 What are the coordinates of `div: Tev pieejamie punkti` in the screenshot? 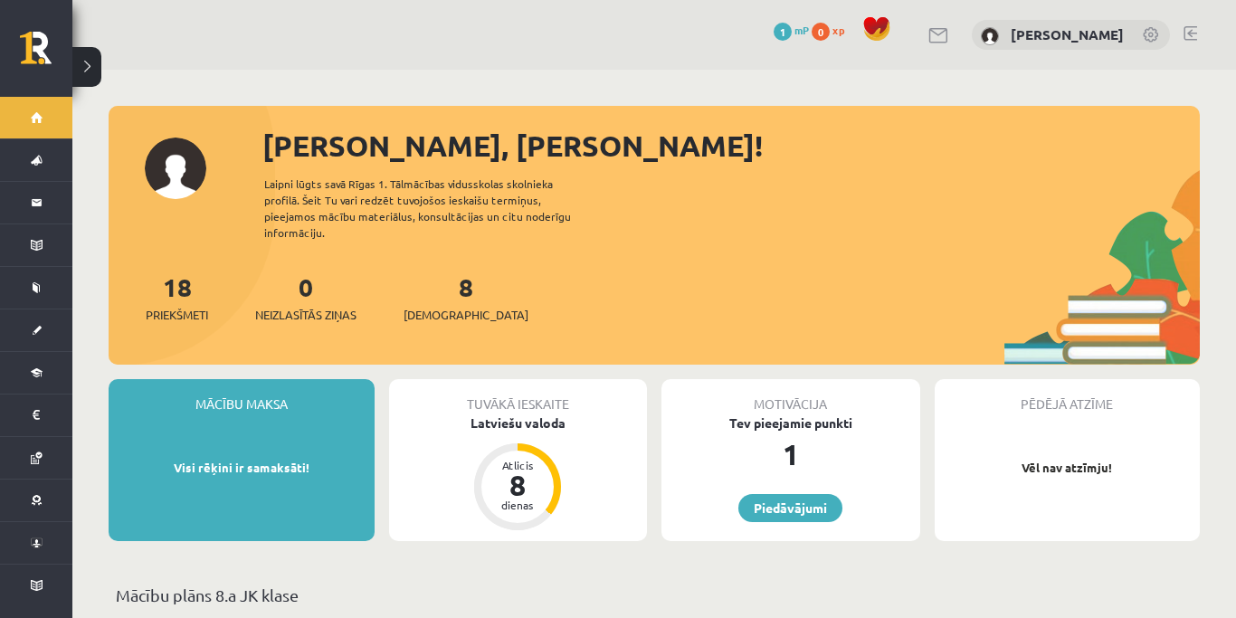 It's located at (791, 423).